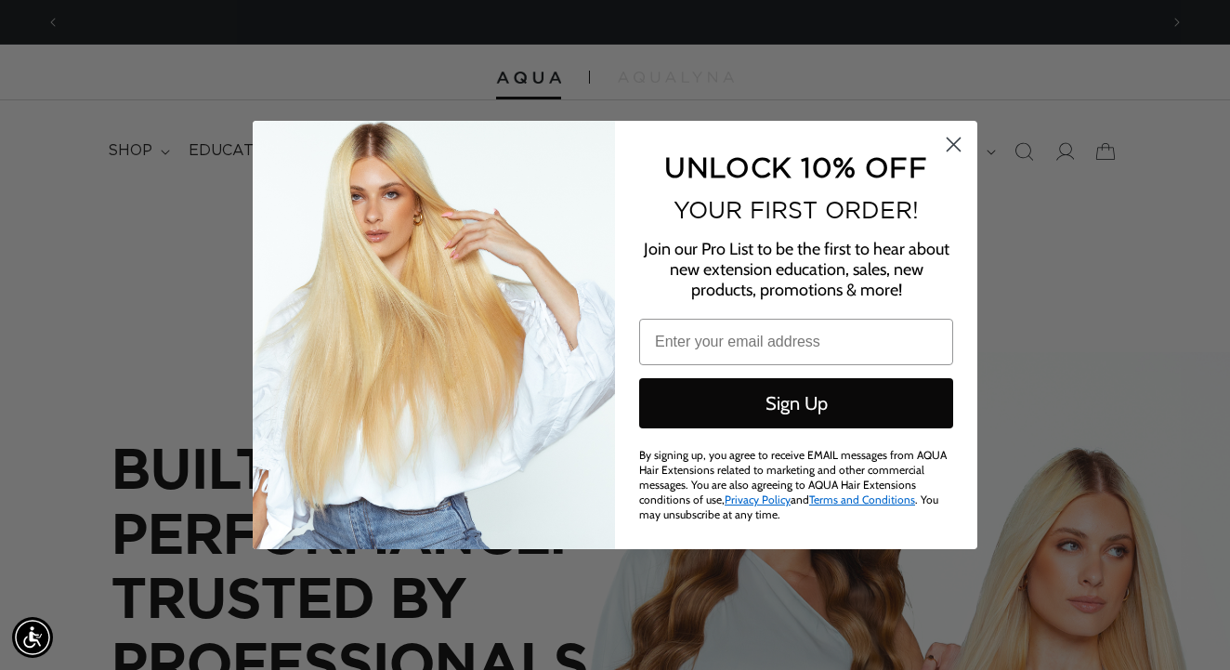 The height and width of the screenshot is (670, 1230). What do you see at coordinates (757, 499) in the screenshot?
I see `a: Privacy Policy` at bounding box center [757, 499].